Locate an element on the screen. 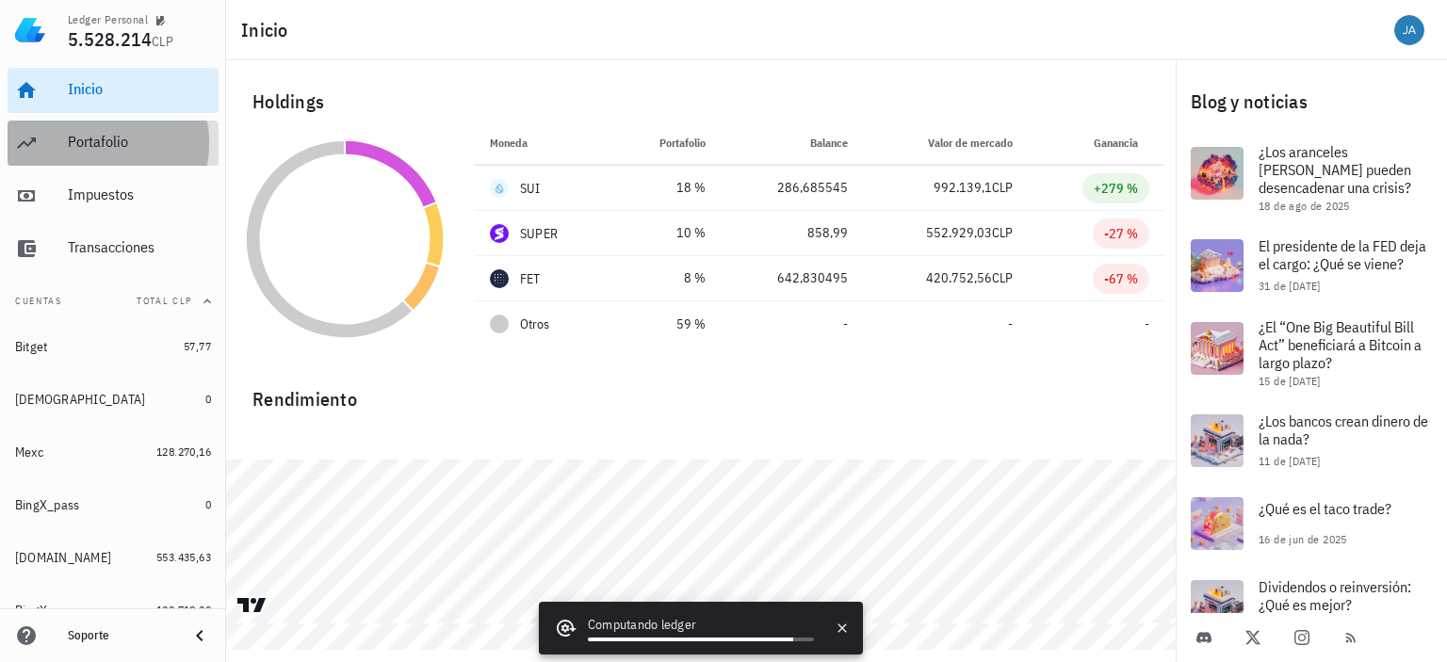 This screenshot has height=662, width=1447. h1: Inicio is located at coordinates (268, 30).